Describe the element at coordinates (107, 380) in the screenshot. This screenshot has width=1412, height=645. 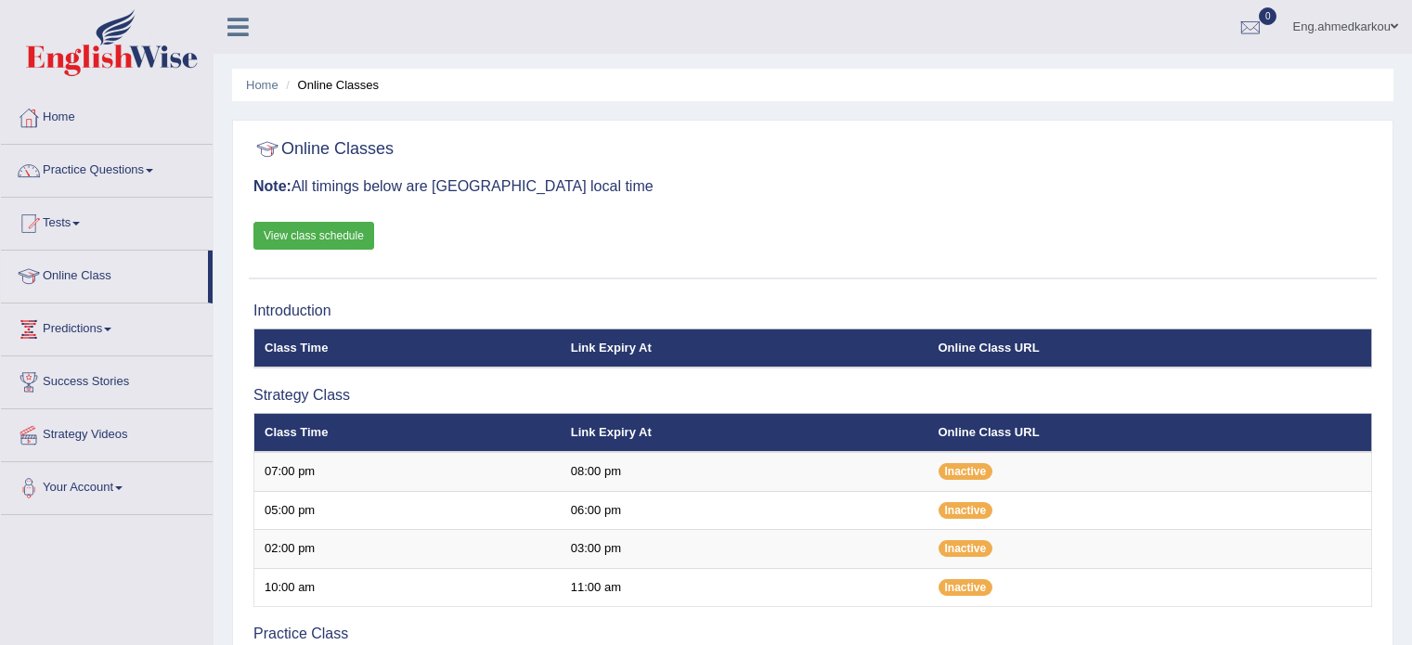
I see `a: Success Stories` at that location.